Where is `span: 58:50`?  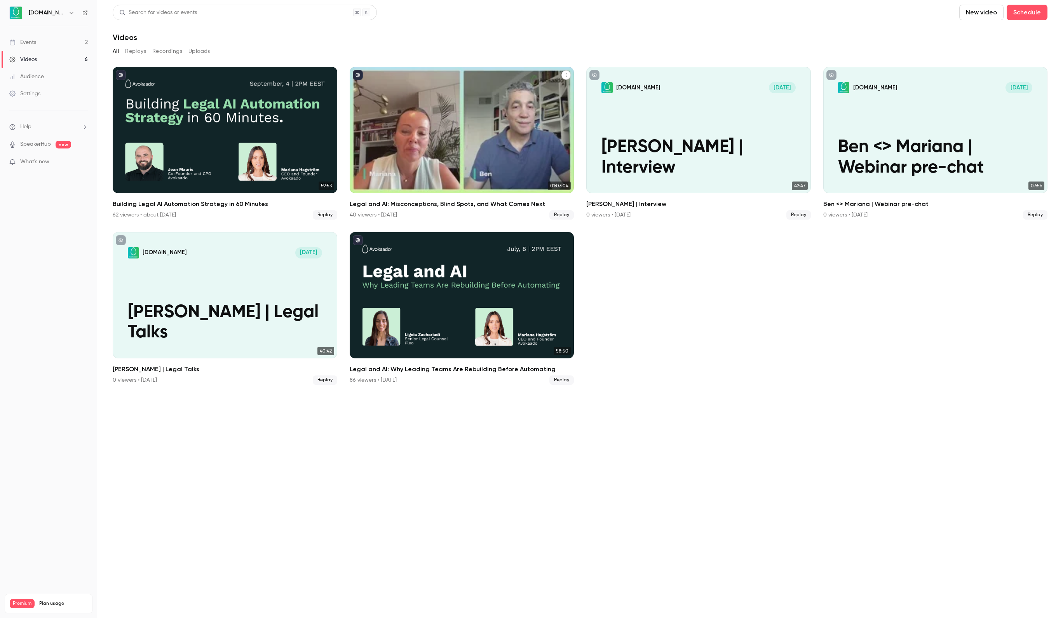
span: 58:50 is located at coordinates (562, 351).